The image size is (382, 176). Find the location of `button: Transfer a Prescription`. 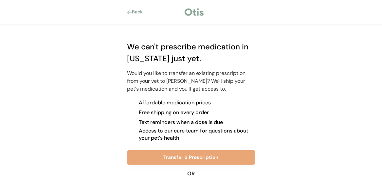

button: Transfer a Prescription is located at coordinates (191, 157).